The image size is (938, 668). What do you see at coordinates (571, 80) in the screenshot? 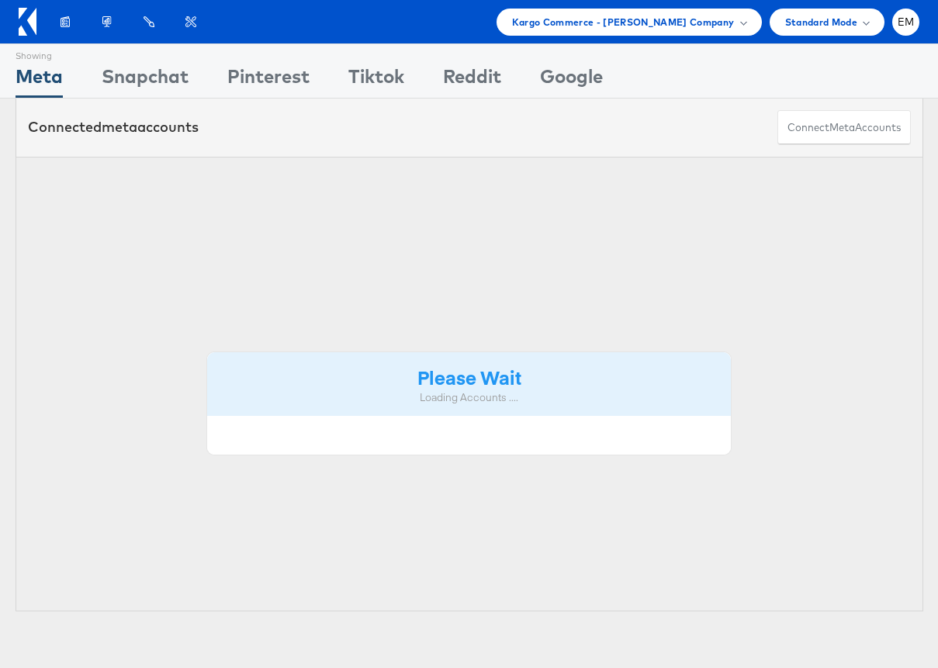
I see `div: Google` at bounding box center [571, 80].